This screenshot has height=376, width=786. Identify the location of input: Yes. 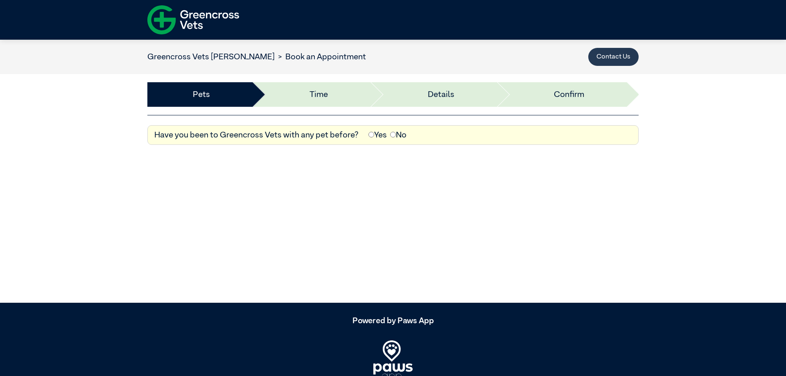
(371, 135).